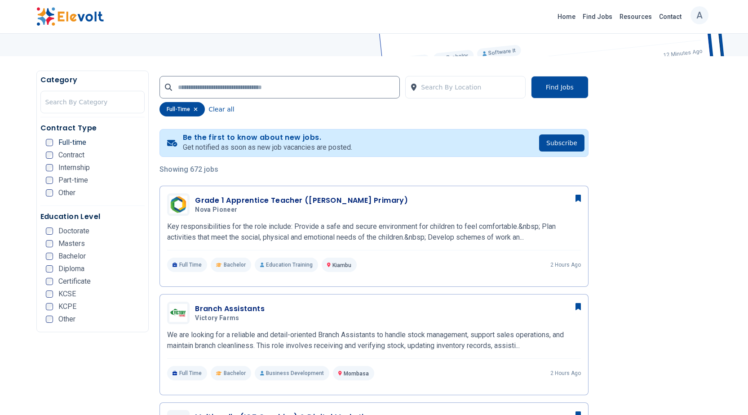 This screenshot has height=415, width=748. What do you see at coordinates (374, 341) in the screenshot?
I see `a: Victory FarmsBranch AssistantsVictory FarmsWe are looking for a reliable and detail-oriented Bran...` at bounding box center [374, 341].